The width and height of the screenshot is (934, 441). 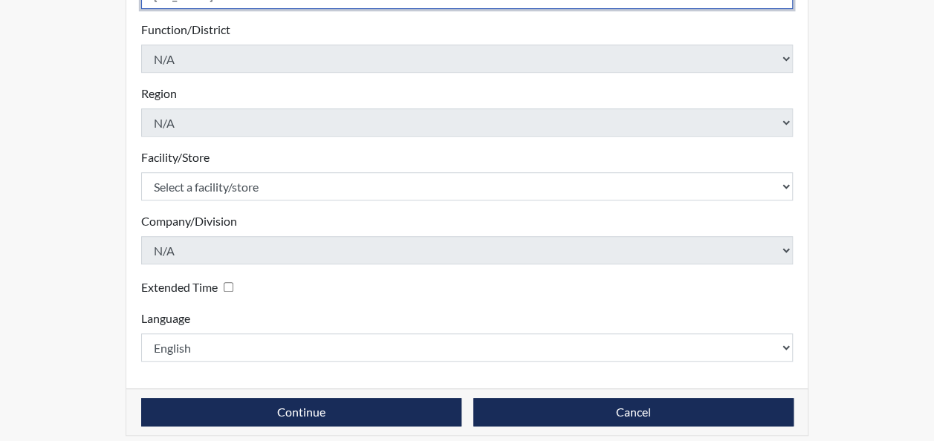 What do you see at coordinates (159, 94) in the screenshot?
I see `label: Region` at bounding box center [159, 94].